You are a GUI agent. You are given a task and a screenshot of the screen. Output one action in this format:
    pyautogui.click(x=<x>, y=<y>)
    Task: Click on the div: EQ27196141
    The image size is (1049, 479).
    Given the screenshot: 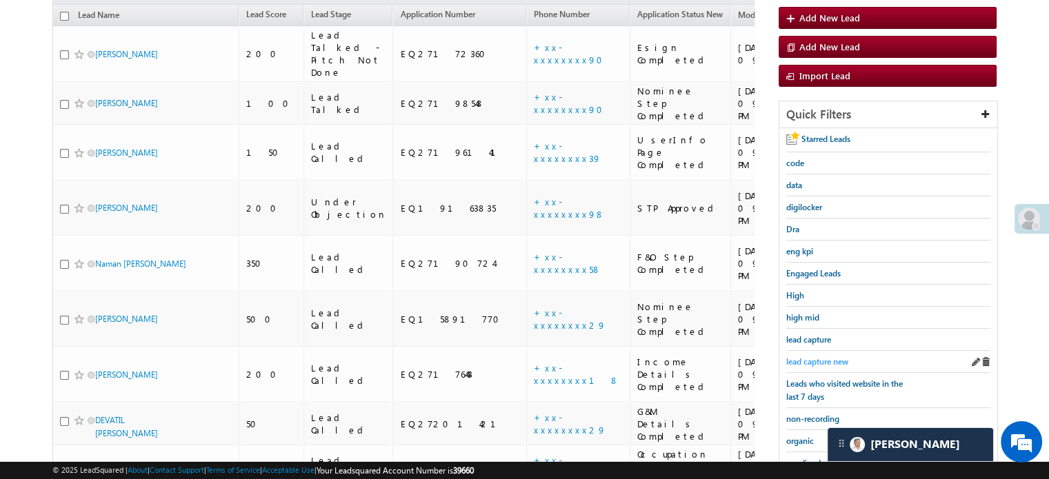 What is the action you would take?
    pyautogui.click(x=460, y=152)
    